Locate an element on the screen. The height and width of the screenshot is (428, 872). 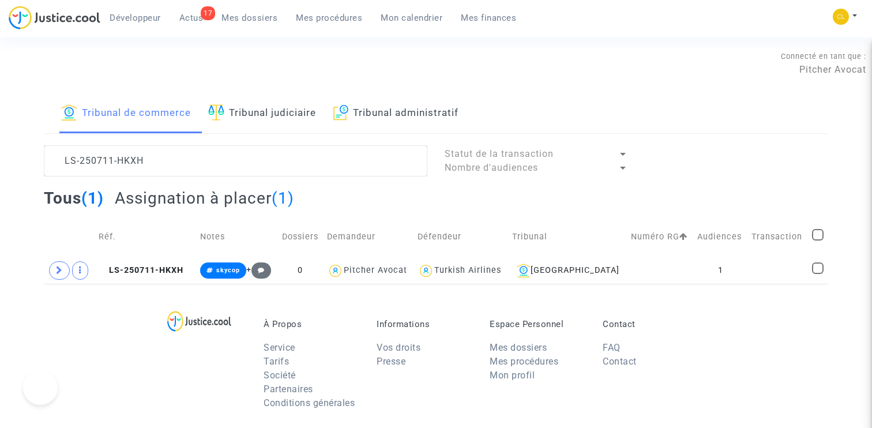
a: 17Actus is located at coordinates (191, 18).